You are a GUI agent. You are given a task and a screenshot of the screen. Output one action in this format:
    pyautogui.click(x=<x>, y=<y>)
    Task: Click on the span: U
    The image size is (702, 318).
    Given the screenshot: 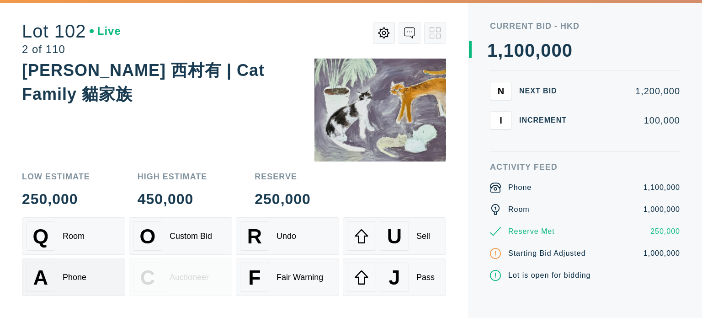 What is the action you would take?
    pyautogui.click(x=394, y=236)
    